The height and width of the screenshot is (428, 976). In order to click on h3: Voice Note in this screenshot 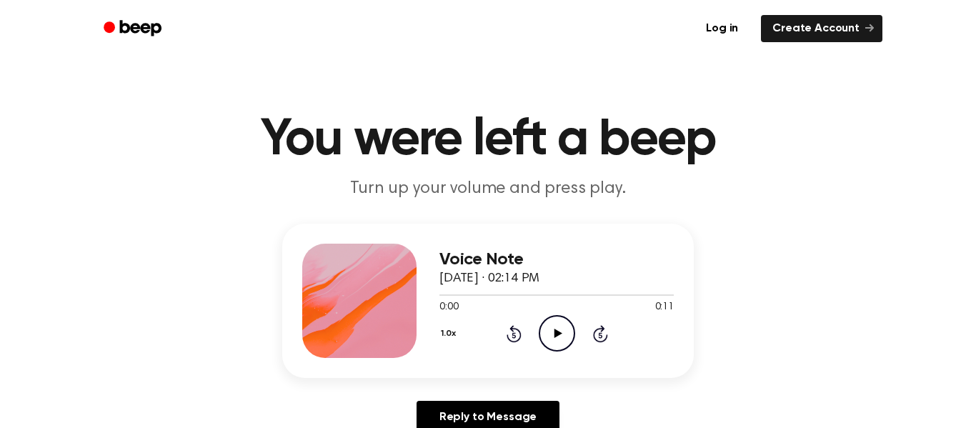, I will do `click(556, 259)`.